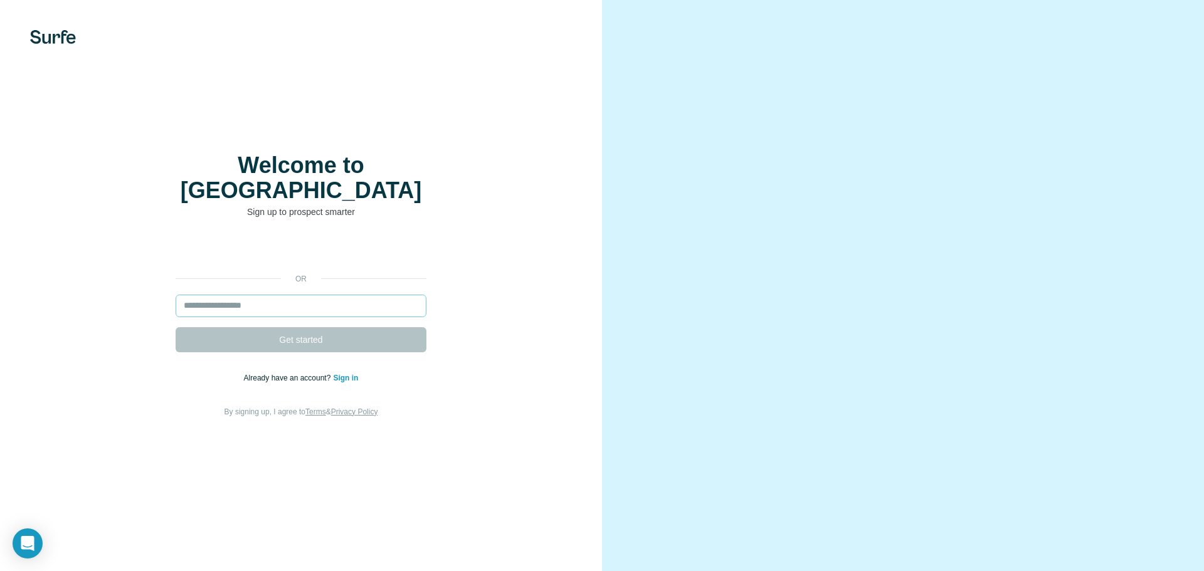 This screenshot has height=571, width=1204. Describe the element at coordinates (301, 412) in the screenshot. I see `span: By signing up, I agree to &` at that location.